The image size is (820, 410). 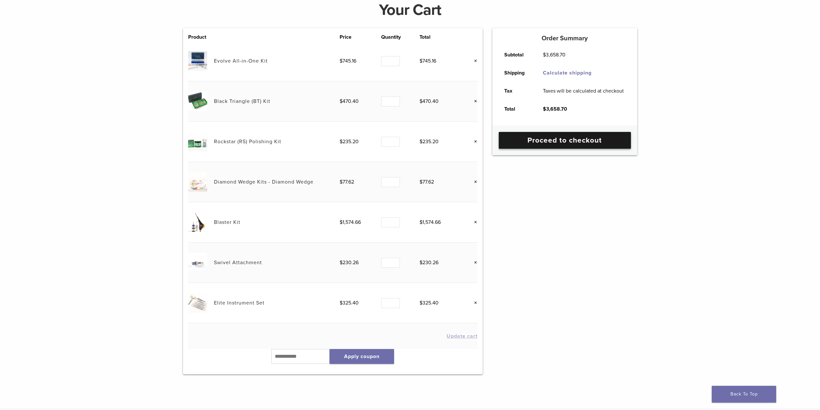 What do you see at coordinates (247, 141) in the screenshot?
I see `a: Rockstar (RS) Polishing Kit` at bounding box center [247, 141].